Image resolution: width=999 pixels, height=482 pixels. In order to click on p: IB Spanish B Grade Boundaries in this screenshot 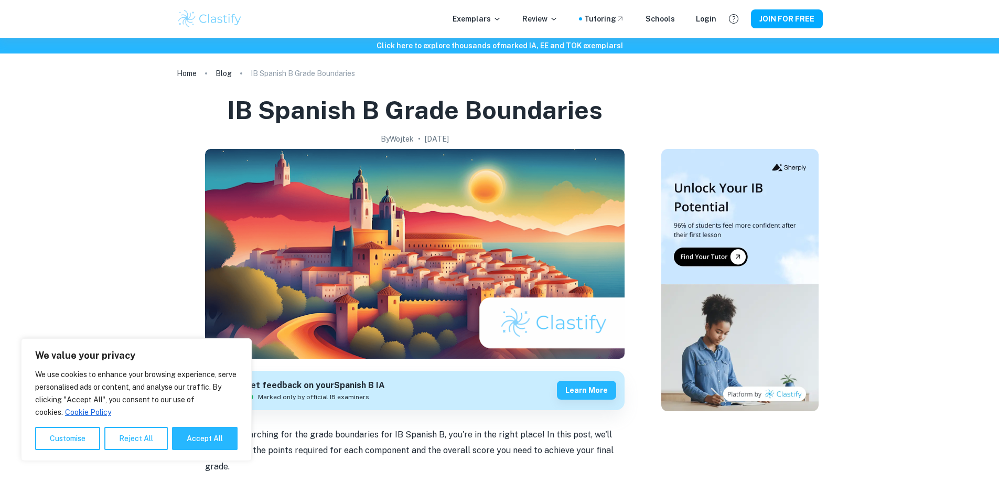, I will do `click(303, 73)`.